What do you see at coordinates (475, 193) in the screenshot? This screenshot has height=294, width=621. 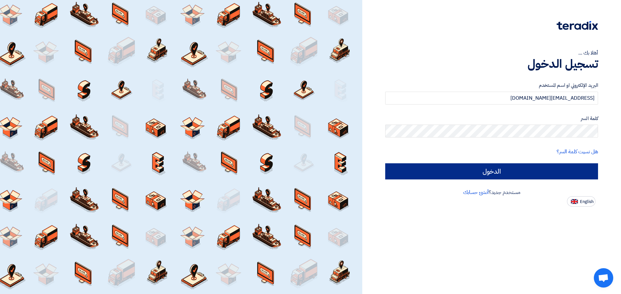 I see `a: أنشئ حسابك` at bounding box center [475, 193].